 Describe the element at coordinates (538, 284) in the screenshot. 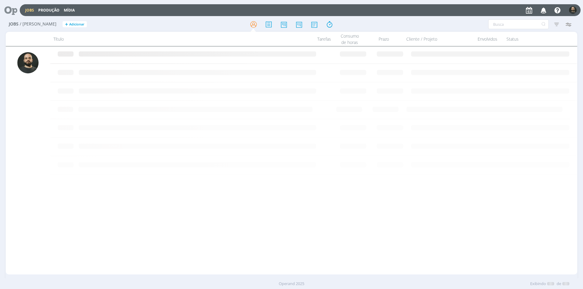

I see `span: Exibindo` at that location.